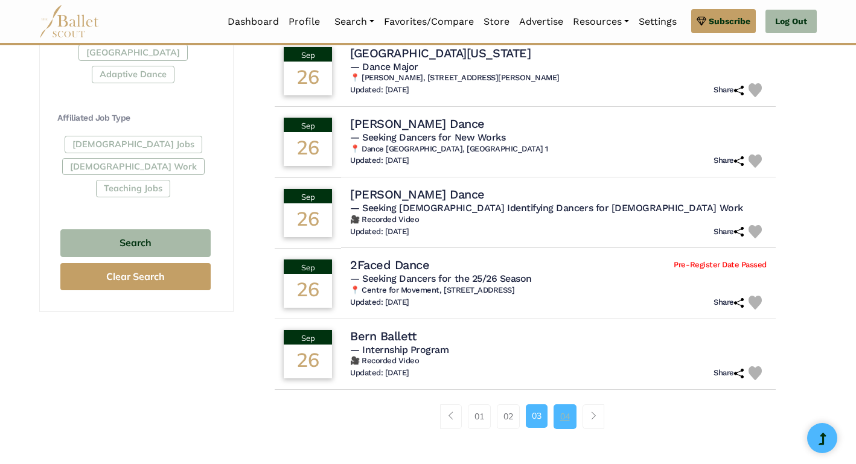 This screenshot has width=856, height=464. Describe the element at coordinates (427, 137) in the screenshot. I see `span: — Seeking Dancers for New Works` at that location.